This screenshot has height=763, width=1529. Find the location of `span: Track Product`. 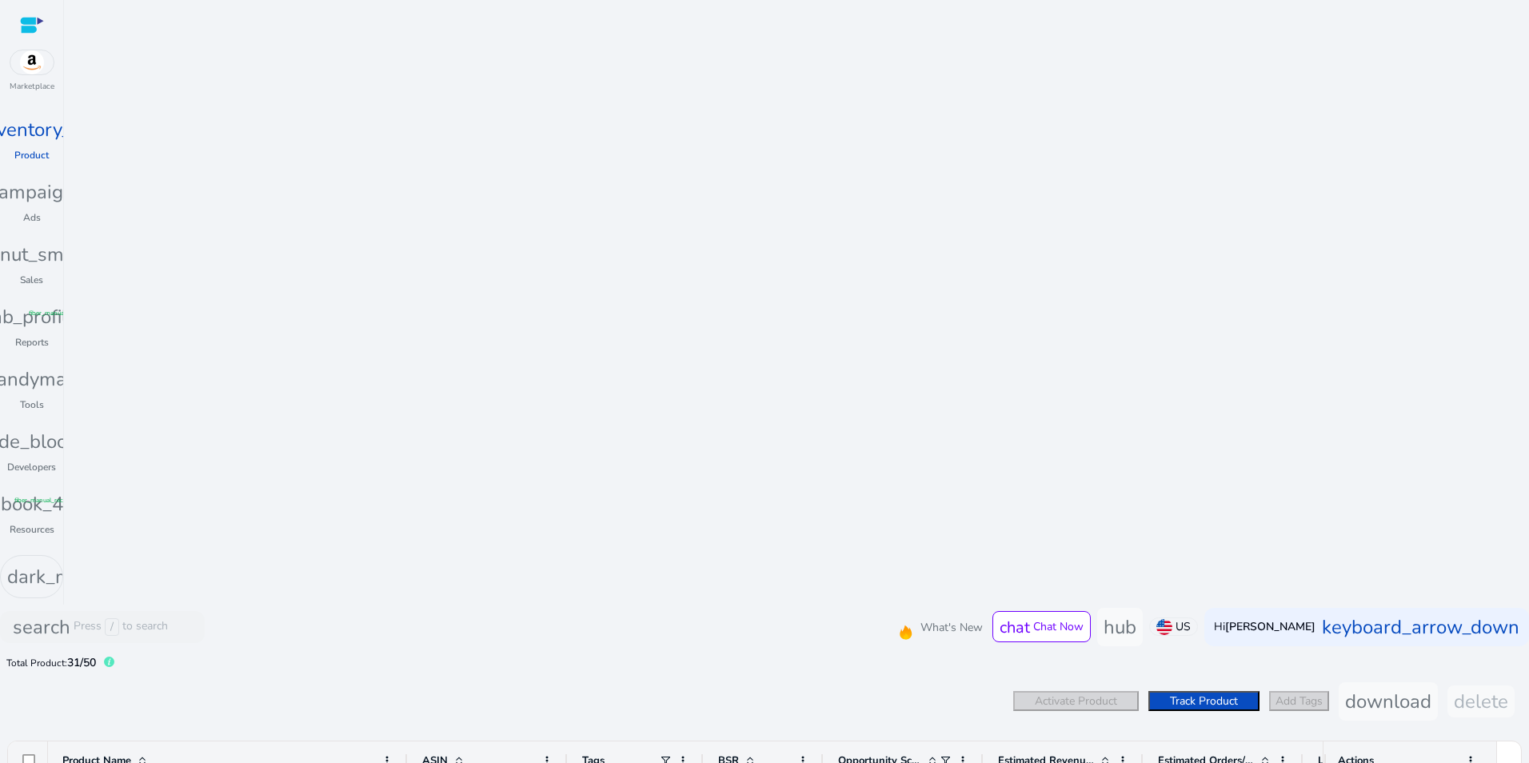

span: Track Product is located at coordinates (1204, 701).